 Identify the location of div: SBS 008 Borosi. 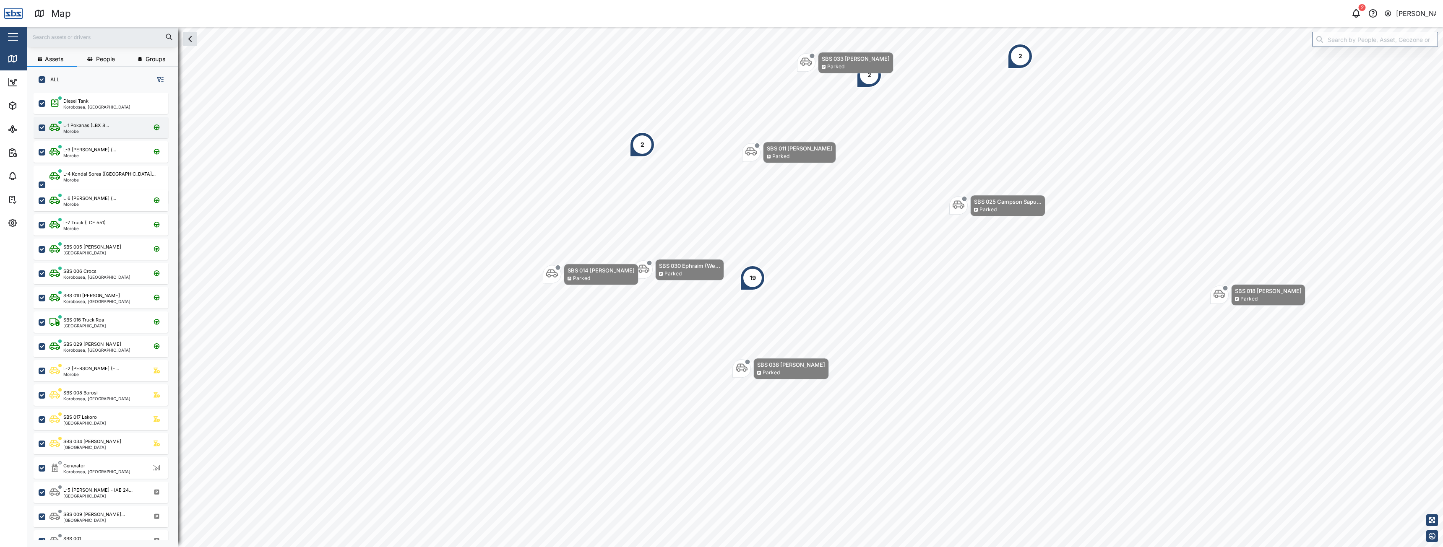
(81, 393).